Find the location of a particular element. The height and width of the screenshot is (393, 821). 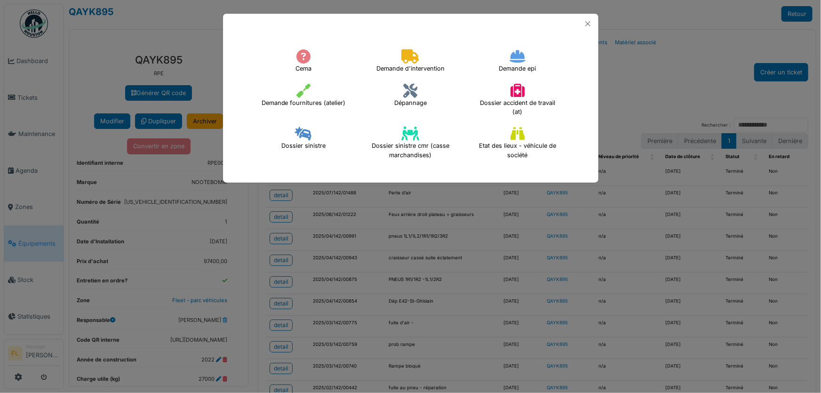

a: Dossier sinistre is located at coordinates (304, 140).